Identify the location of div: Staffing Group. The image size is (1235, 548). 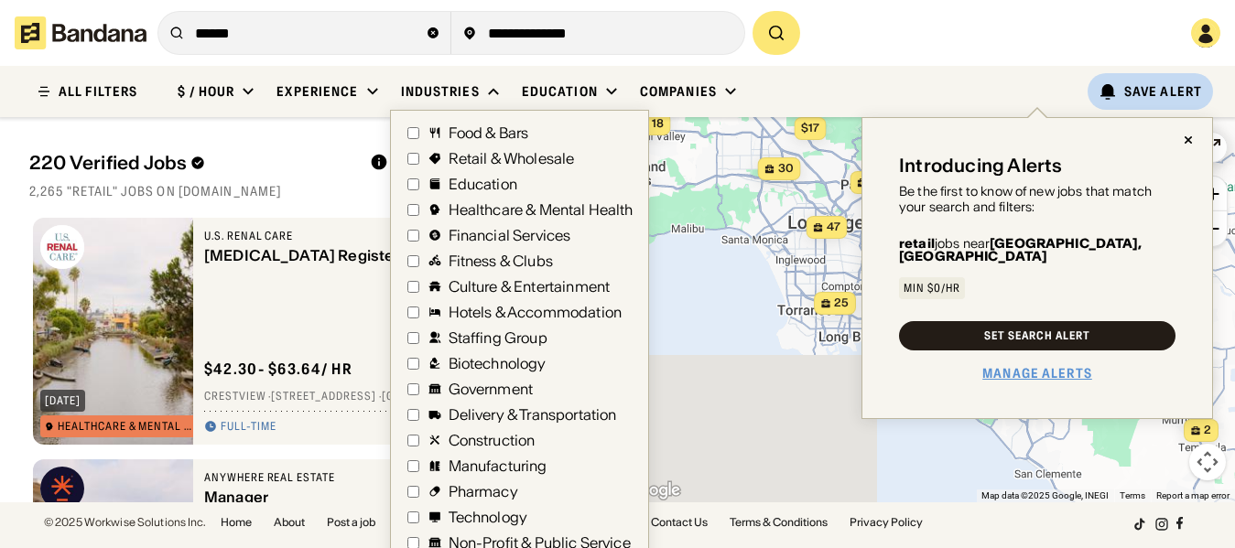
(498, 338).